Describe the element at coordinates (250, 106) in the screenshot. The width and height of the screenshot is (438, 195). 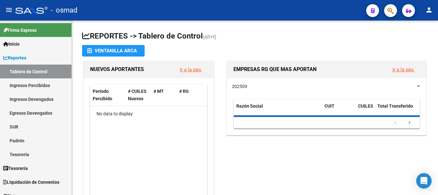
I see `span: Razón Social` at that location.